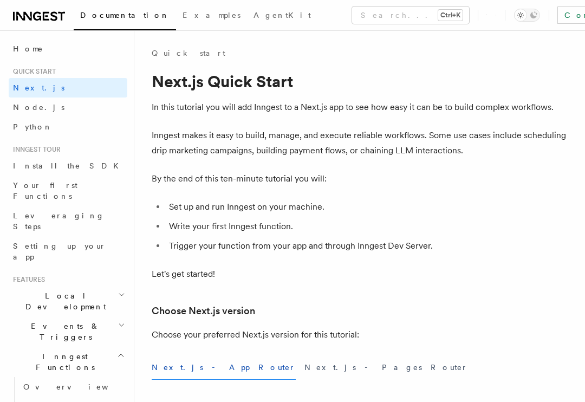 The height and width of the screenshot is (402, 585). What do you see at coordinates (282, 15) in the screenshot?
I see `span: AgentKit` at bounding box center [282, 15].